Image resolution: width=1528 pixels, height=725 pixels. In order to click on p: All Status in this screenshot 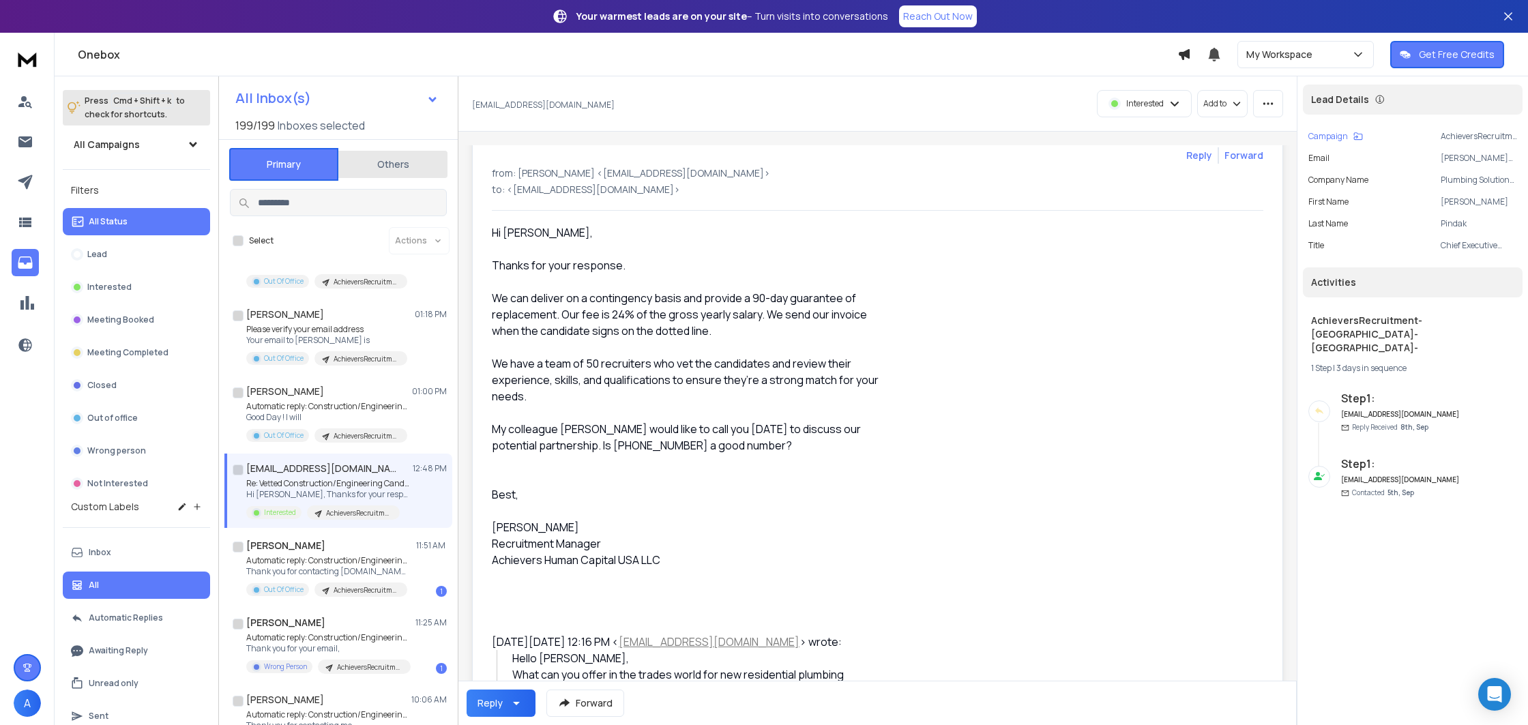, I will do `click(108, 222)`.